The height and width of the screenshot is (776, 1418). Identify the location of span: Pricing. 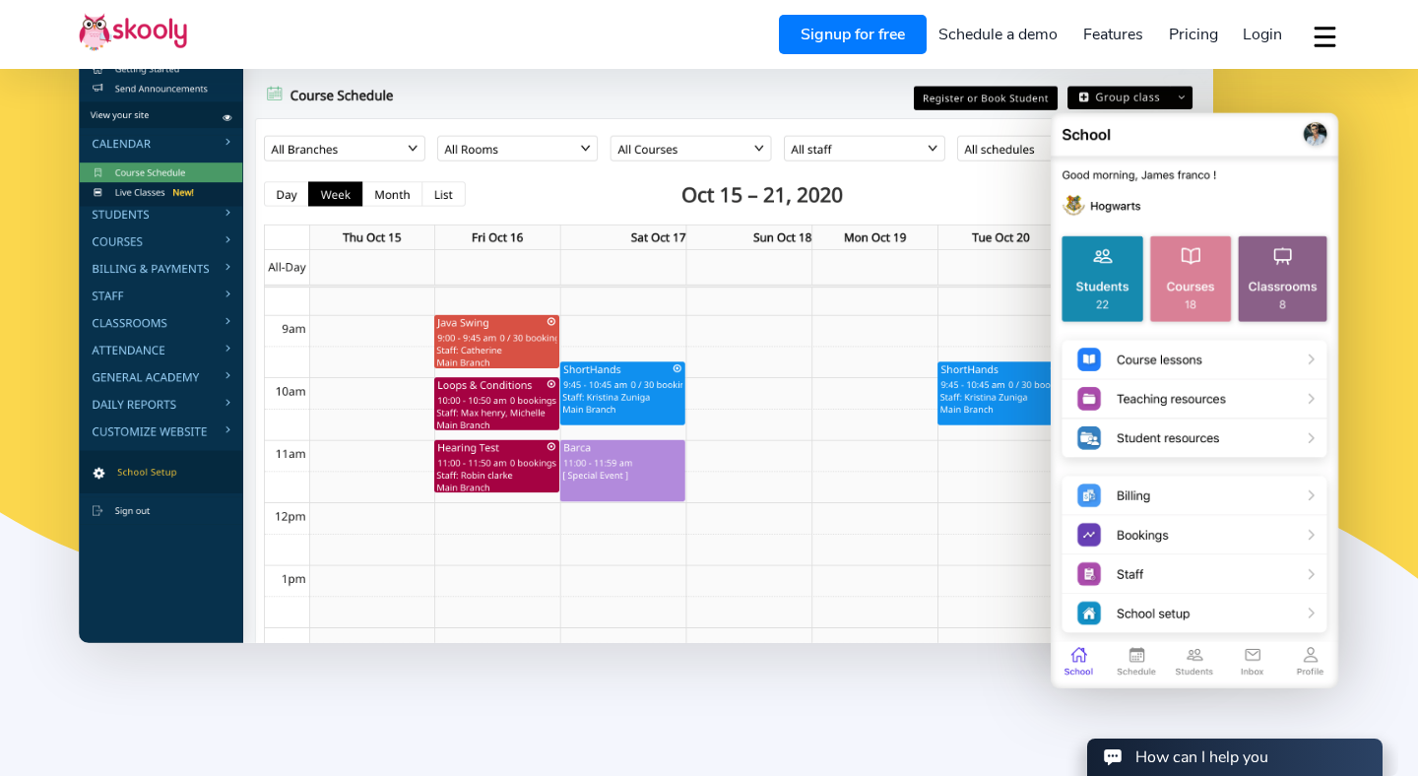
(1194, 34).